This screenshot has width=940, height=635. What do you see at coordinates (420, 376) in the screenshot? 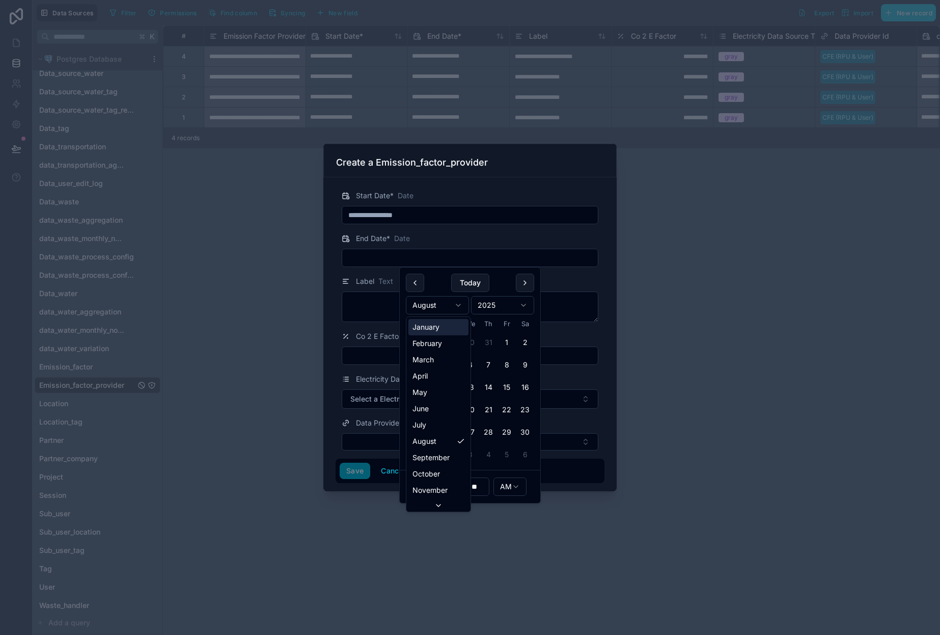
I see `span: April` at bounding box center [420, 376].